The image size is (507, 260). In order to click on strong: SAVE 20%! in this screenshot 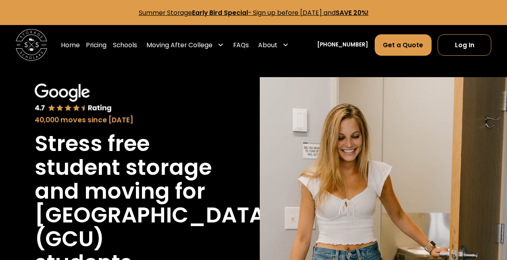, I will do `click(352, 13)`.